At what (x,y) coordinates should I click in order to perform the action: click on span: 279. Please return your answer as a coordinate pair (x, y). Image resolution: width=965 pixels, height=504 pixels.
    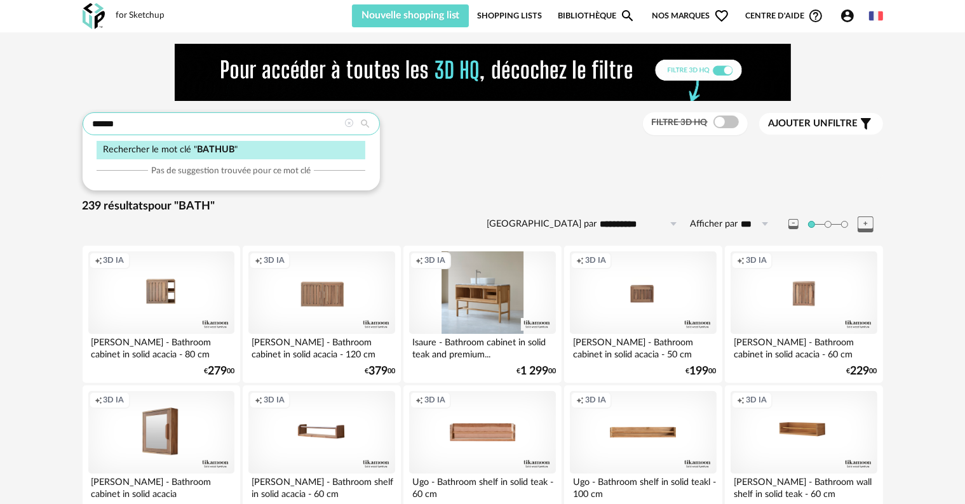
    Looking at the image, I should click on (217, 372).